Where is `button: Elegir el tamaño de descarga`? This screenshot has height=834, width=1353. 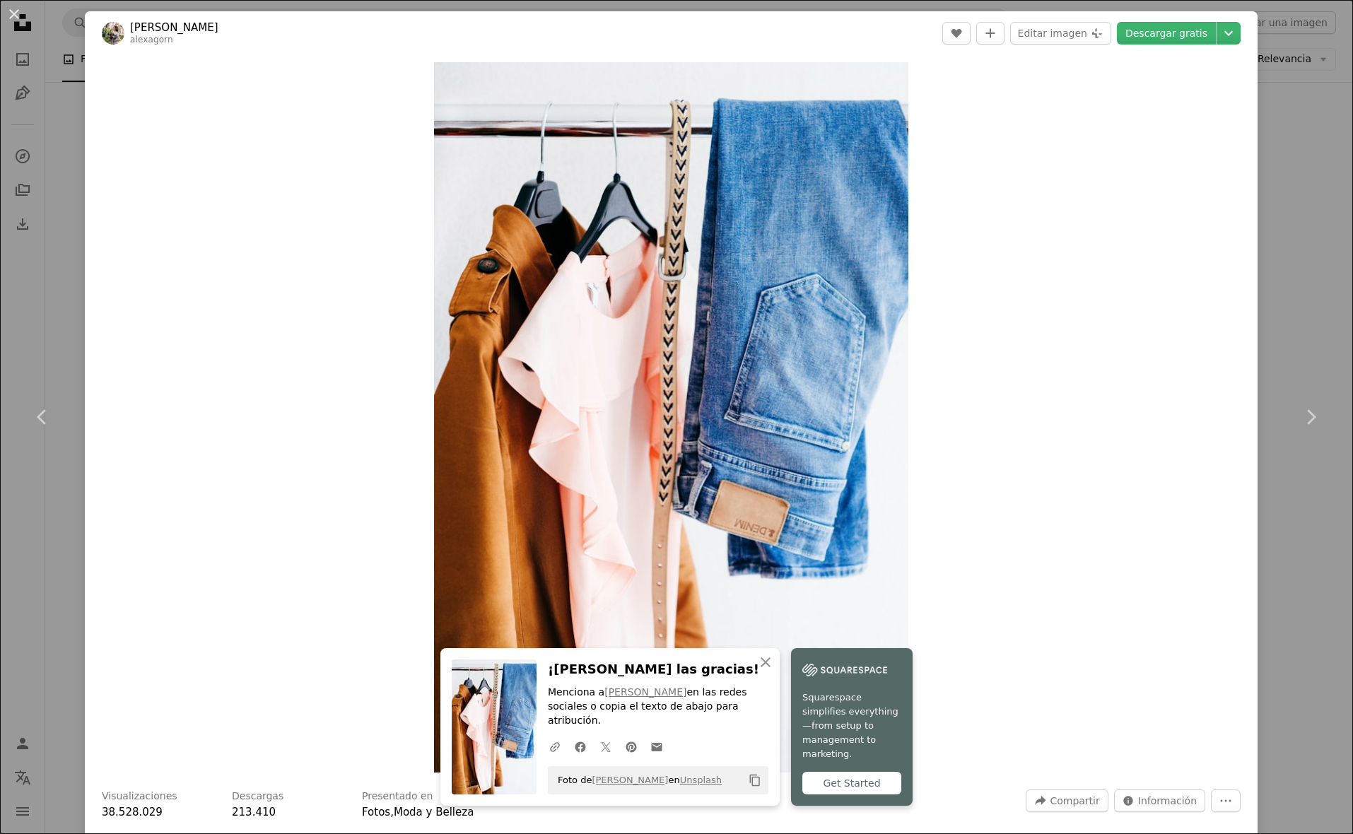
button: Elegir el tamaño de descarga is located at coordinates (1228, 33).